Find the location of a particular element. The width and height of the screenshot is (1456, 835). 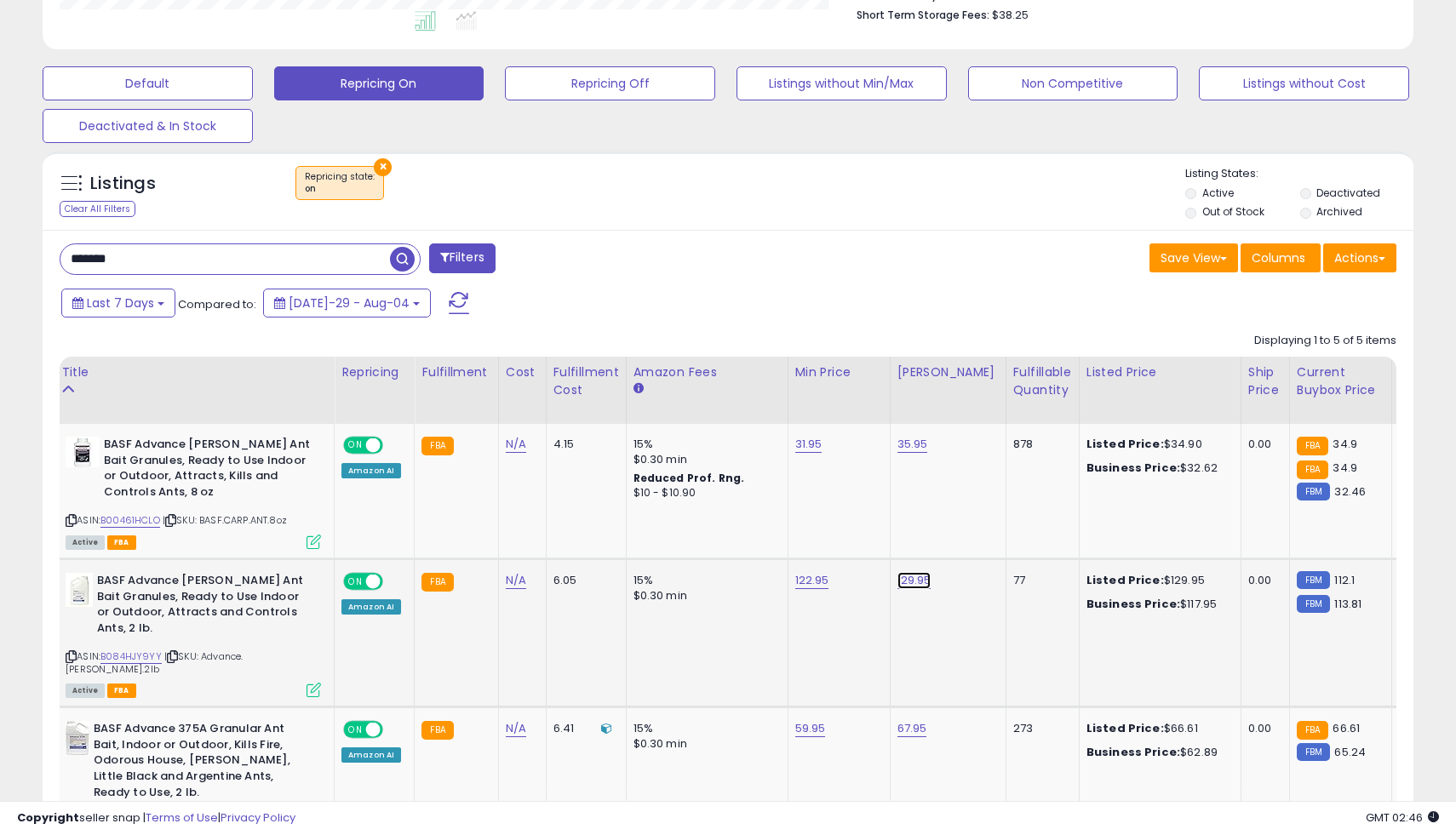

button: Filters is located at coordinates (462, 258).